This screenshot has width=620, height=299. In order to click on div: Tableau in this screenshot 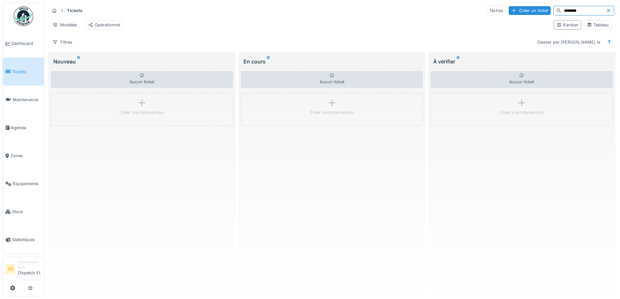, I will do `click(598, 25)`.